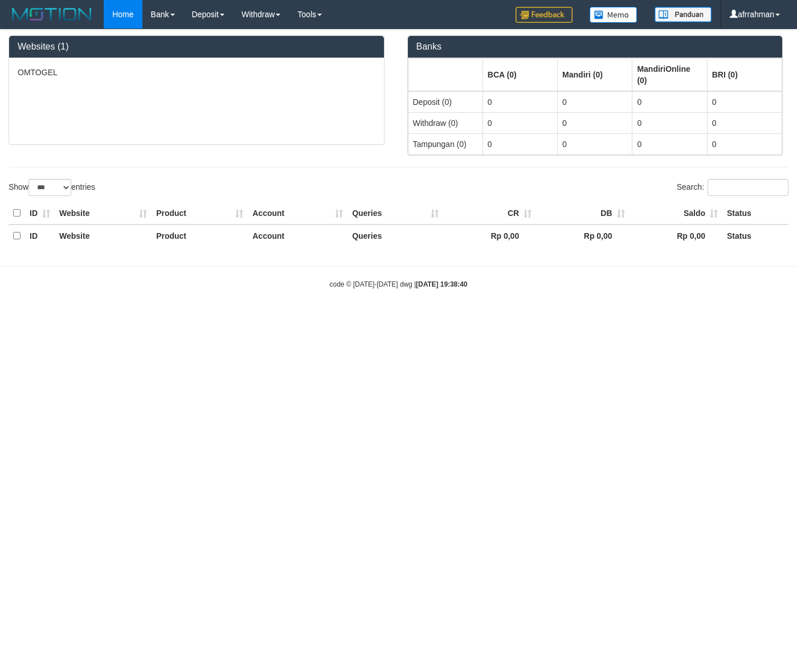 Image resolution: width=797 pixels, height=665 pixels. Describe the element at coordinates (544, 15) in the screenshot. I see `img: Feedback.jpg` at that location.